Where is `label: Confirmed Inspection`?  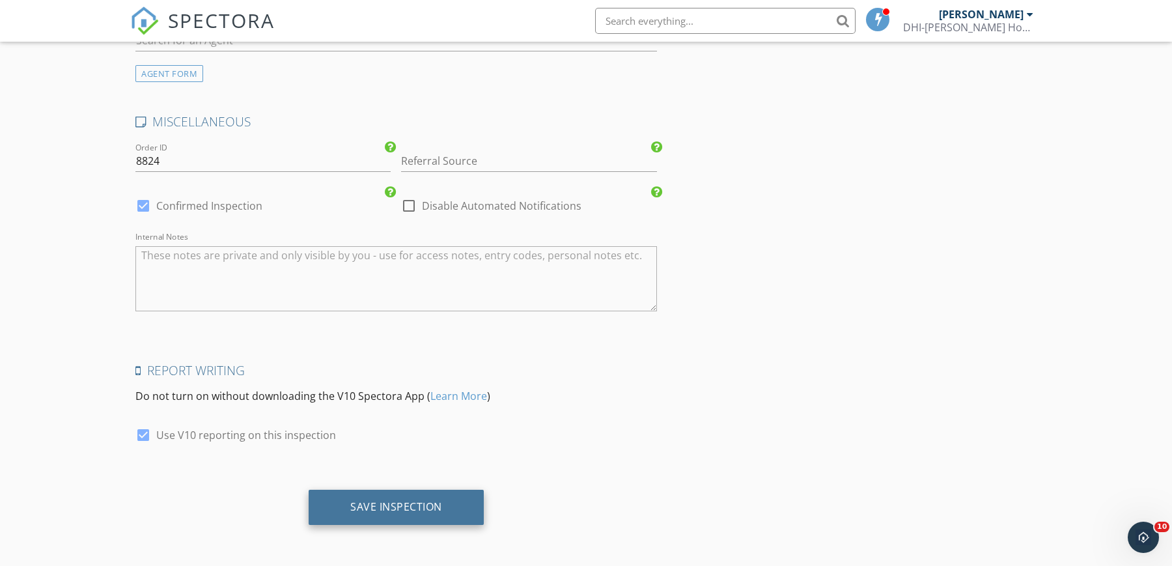
label: Confirmed Inspection is located at coordinates (209, 206).